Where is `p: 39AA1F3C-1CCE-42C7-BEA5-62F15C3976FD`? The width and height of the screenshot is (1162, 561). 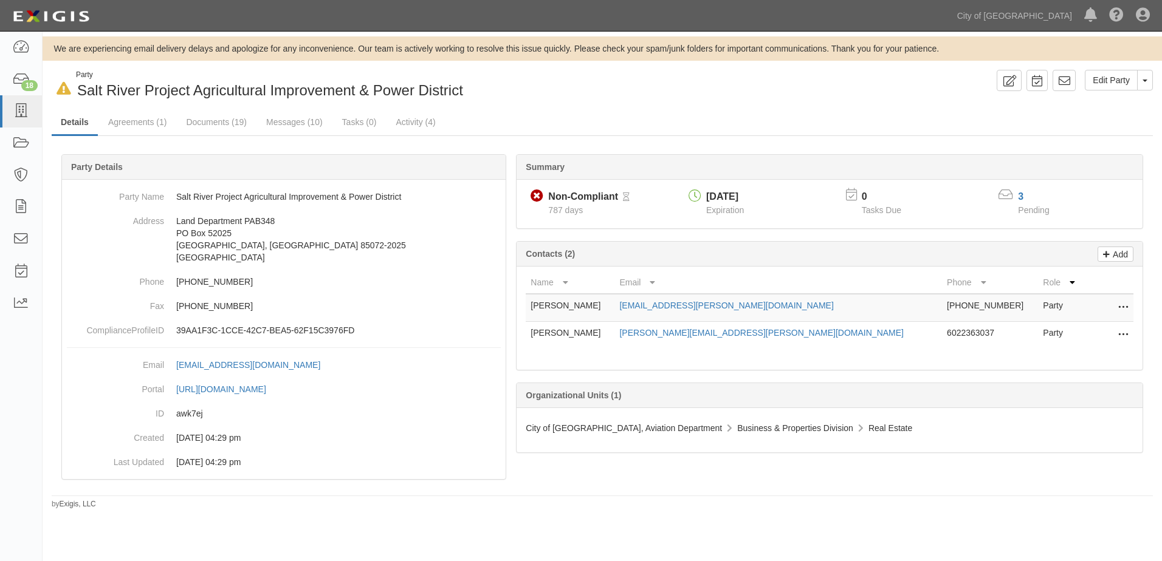
p: 39AA1F3C-1CCE-42C7-BEA5-62F15C3976FD is located at coordinates (338, 331).